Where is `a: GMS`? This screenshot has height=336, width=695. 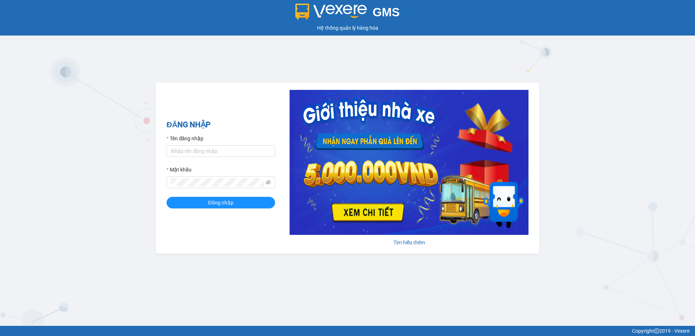
a: GMS is located at coordinates (348, 14).